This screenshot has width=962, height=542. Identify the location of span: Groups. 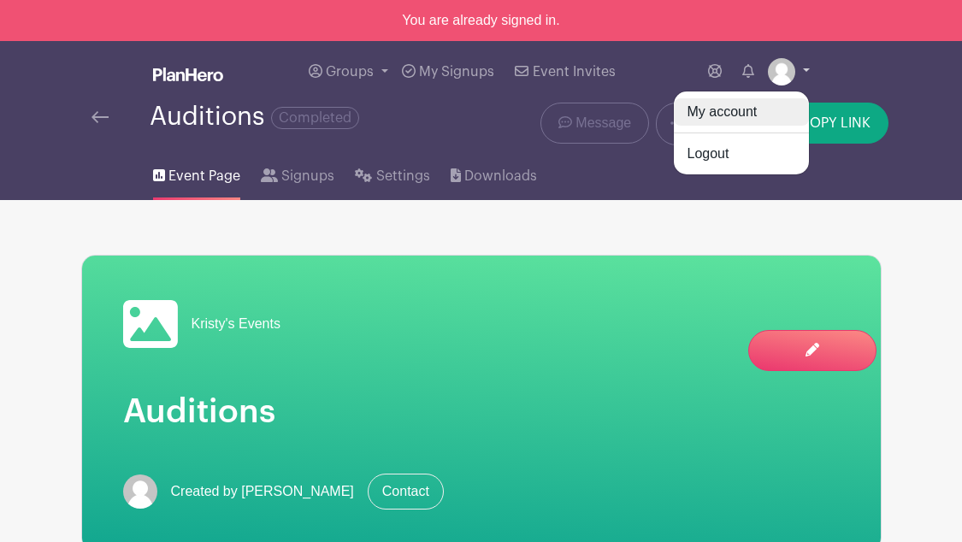
(350, 72).